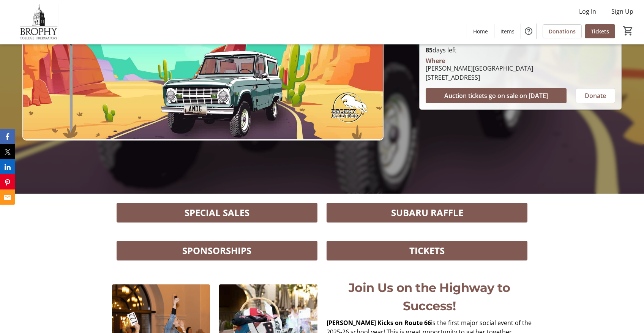 This screenshot has width=644, height=333. Describe the element at coordinates (38, 22) in the screenshot. I see `img: Brophy College Preparatory 's Logo` at that location.